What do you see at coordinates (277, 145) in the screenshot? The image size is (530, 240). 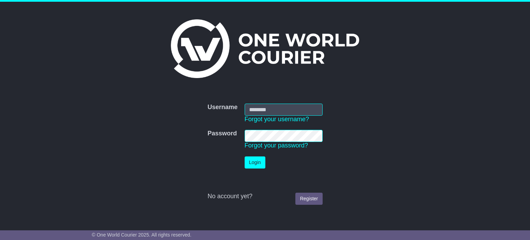 I see `a: Forgot your password?` at bounding box center [277, 145].